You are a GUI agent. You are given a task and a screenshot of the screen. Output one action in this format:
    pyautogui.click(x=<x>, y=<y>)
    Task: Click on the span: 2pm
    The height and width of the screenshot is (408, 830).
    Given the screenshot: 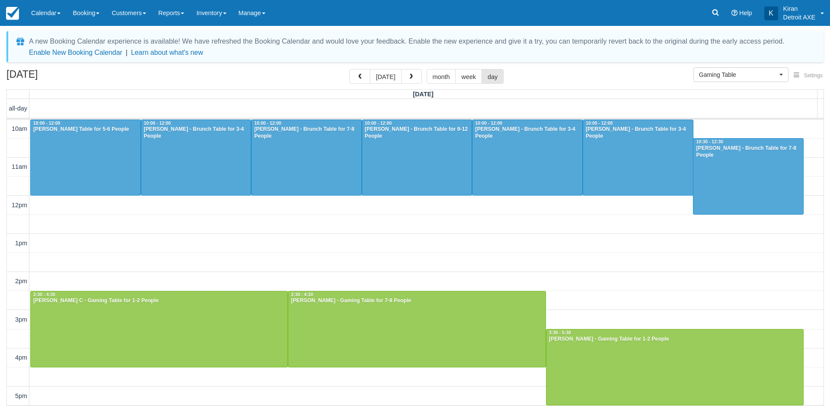 What is the action you would take?
    pyautogui.click(x=21, y=281)
    